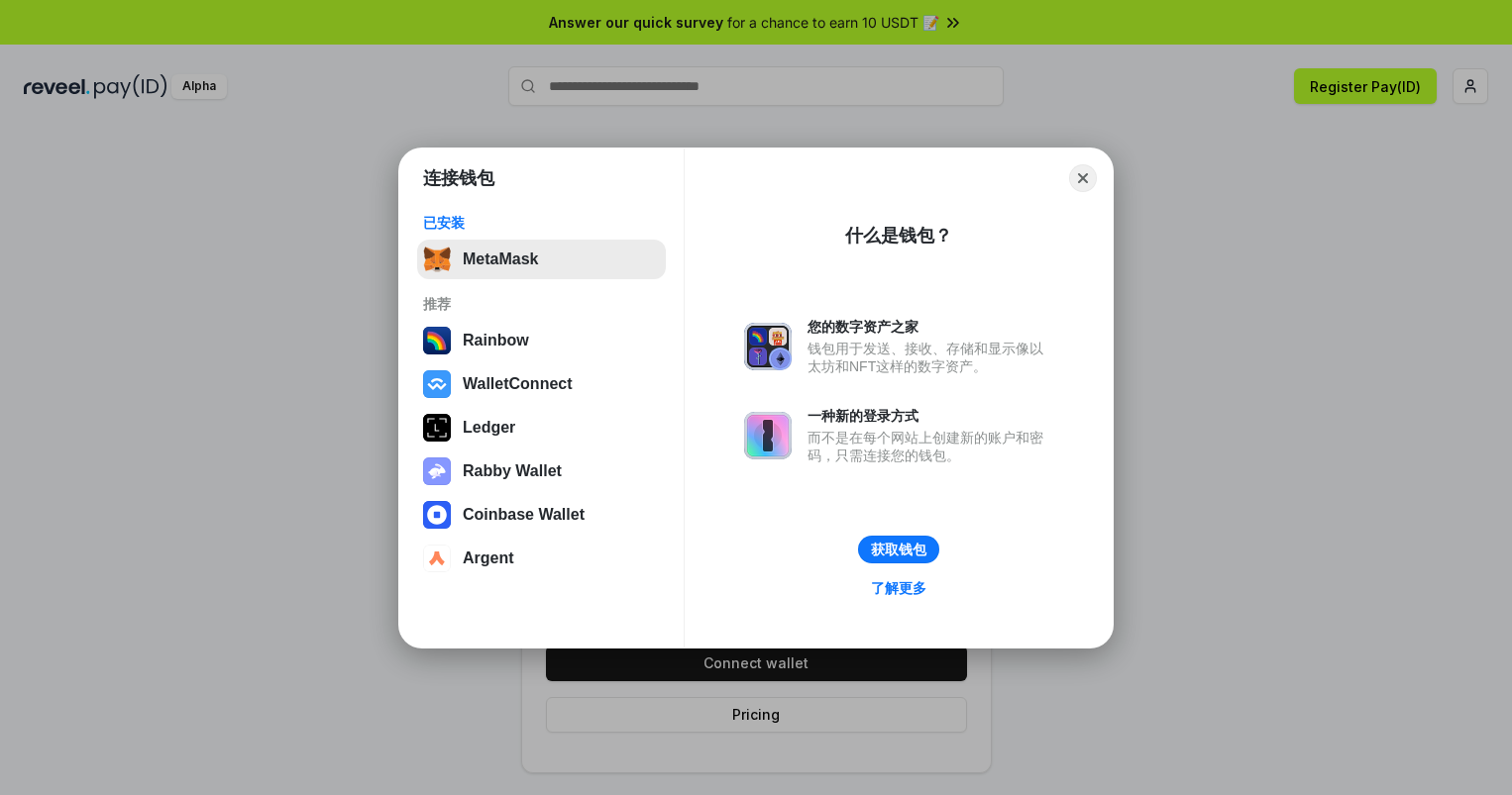 The image size is (1512, 795). What do you see at coordinates (500, 259) in the screenshot?
I see `div: MetaMask` at bounding box center [500, 259].